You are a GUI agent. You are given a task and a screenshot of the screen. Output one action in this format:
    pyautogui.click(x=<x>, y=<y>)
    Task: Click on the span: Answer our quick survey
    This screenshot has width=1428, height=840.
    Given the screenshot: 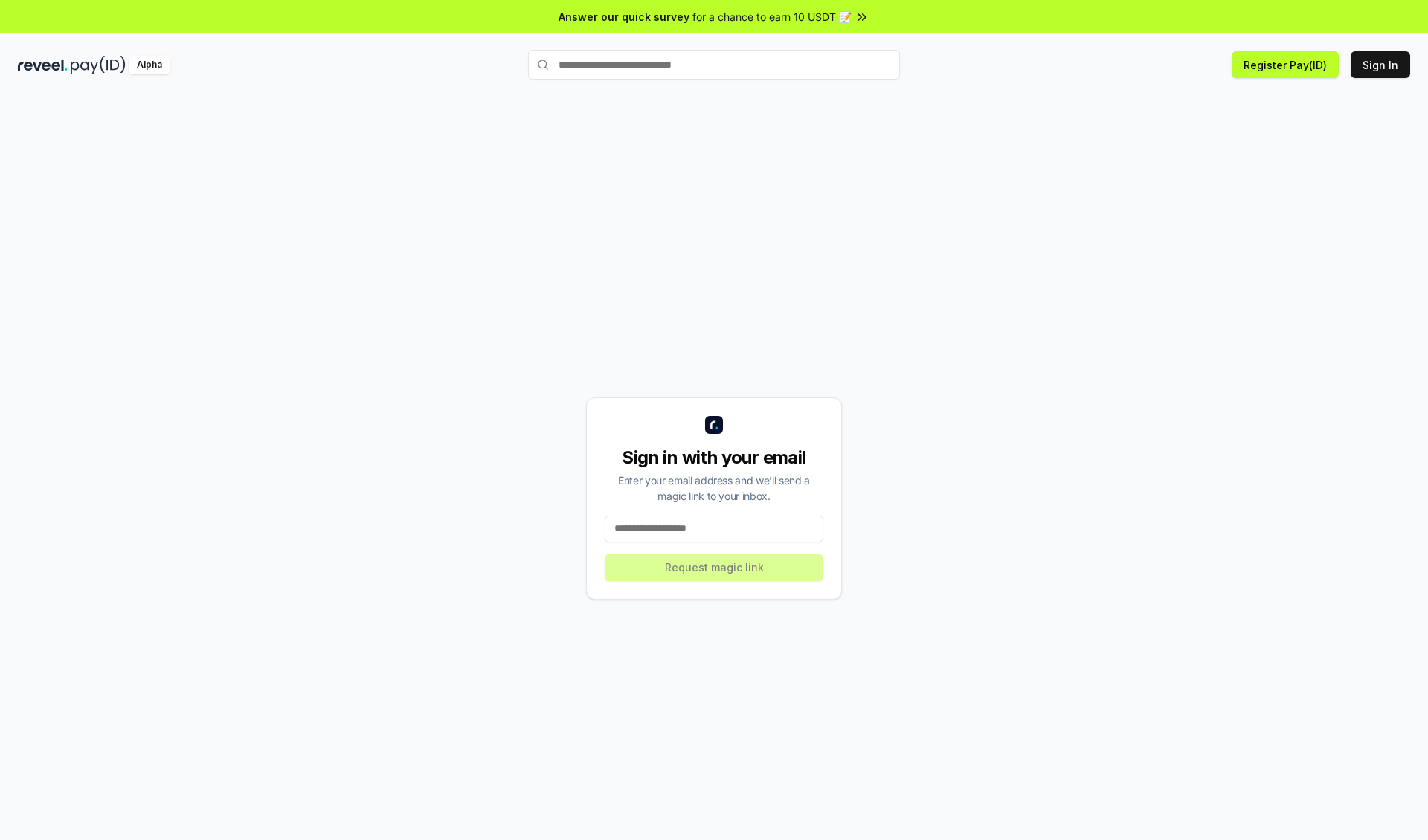 What is the action you would take?
    pyautogui.click(x=624, y=16)
    